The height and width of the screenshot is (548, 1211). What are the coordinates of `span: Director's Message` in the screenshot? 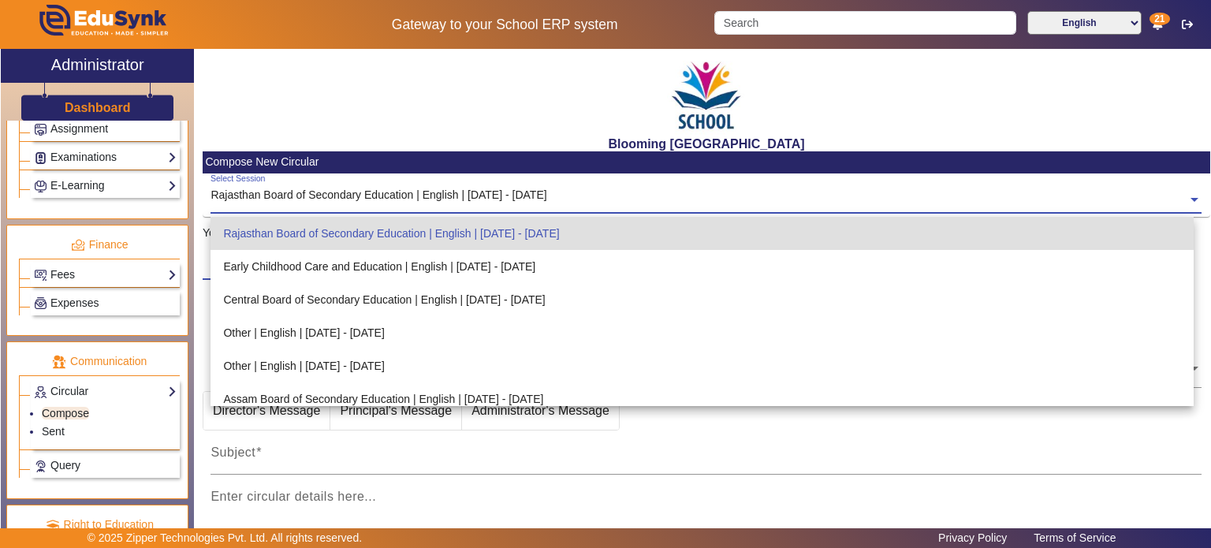 It's located at (267, 411).